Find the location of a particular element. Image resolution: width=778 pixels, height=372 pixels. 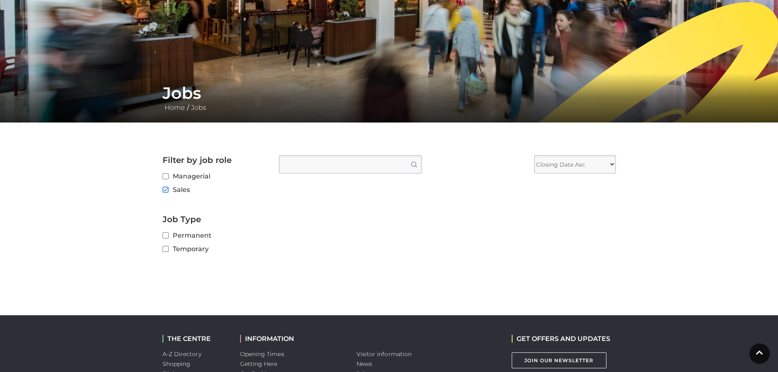

a: Getting Here is located at coordinates (259, 364).